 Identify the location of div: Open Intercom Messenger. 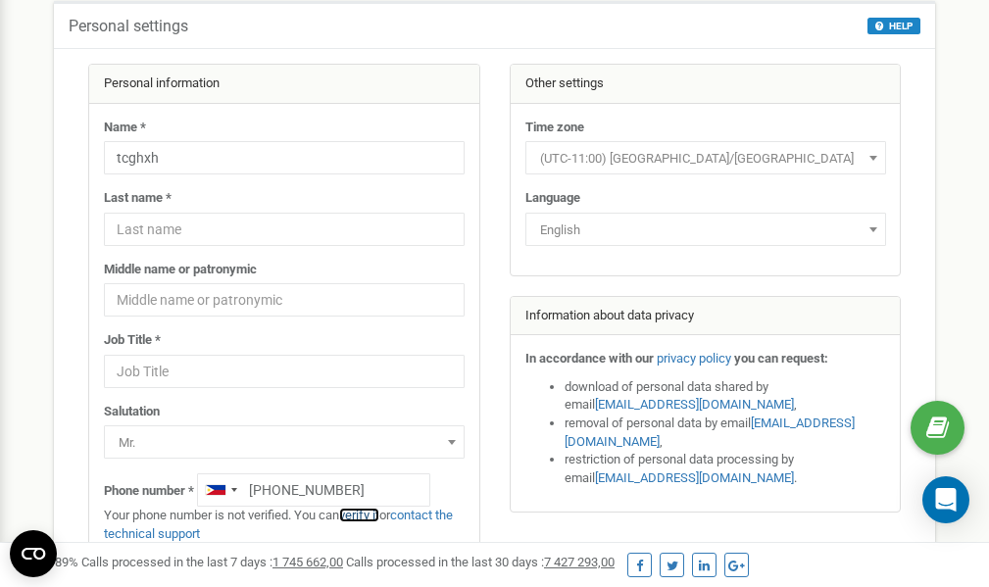
(946, 500).